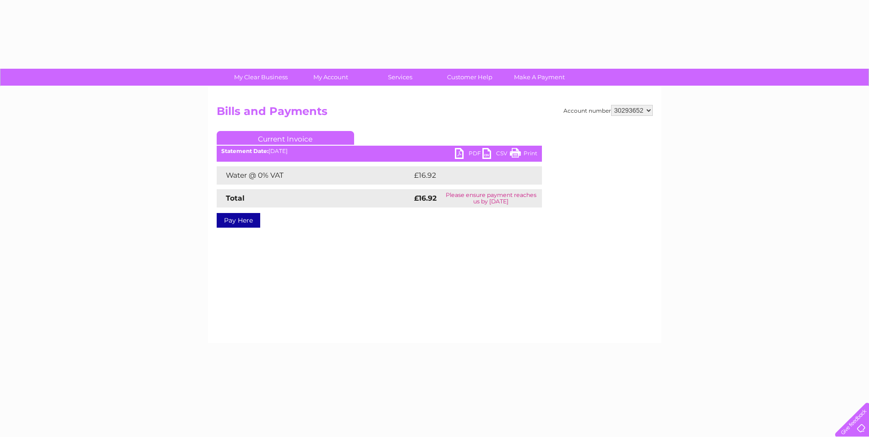  Describe the element at coordinates (435, 114) in the screenshot. I see `h2: Bills and Payments` at that location.